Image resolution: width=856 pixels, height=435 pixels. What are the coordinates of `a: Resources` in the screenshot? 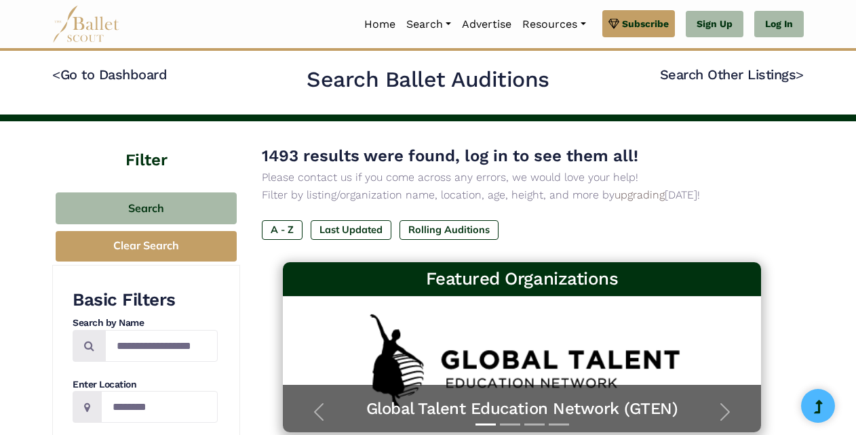 It's located at (553, 24).